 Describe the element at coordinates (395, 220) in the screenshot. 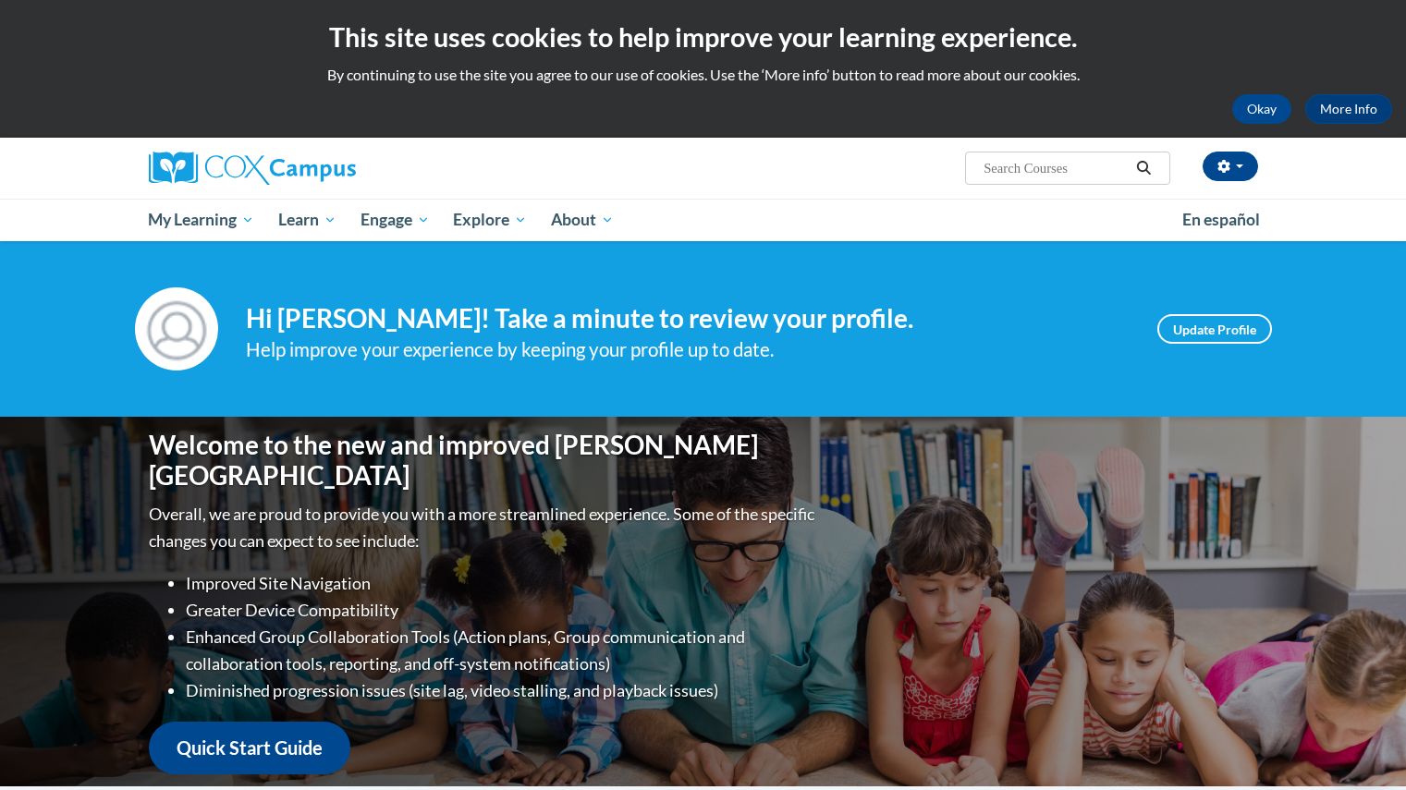

I see `span: Engage` at that location.